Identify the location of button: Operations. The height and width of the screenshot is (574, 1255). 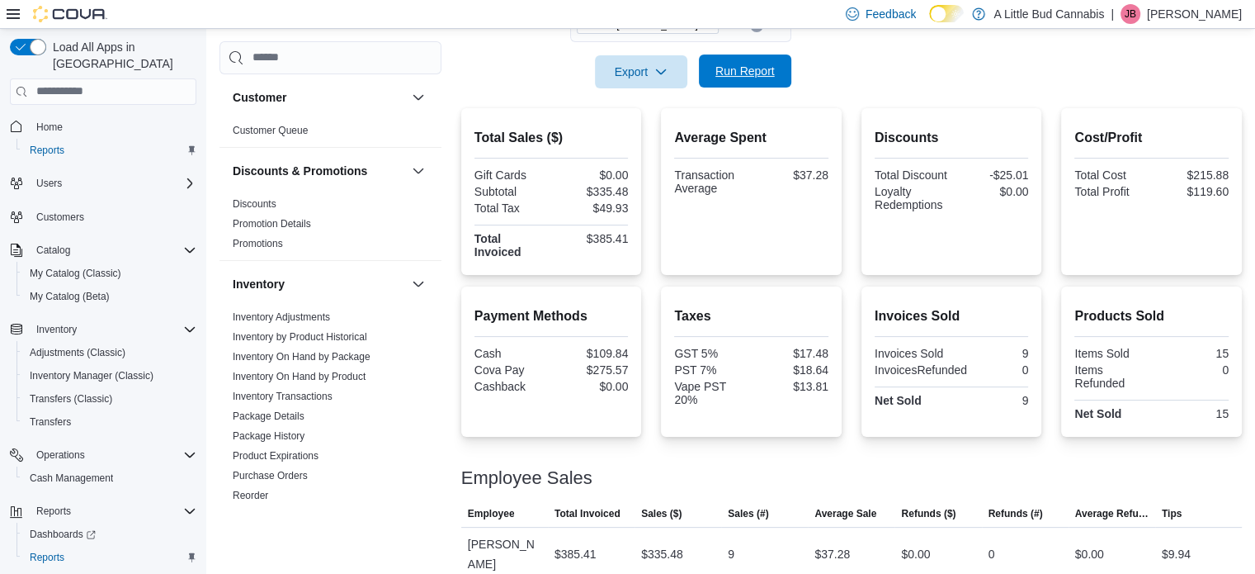
(60, 455).